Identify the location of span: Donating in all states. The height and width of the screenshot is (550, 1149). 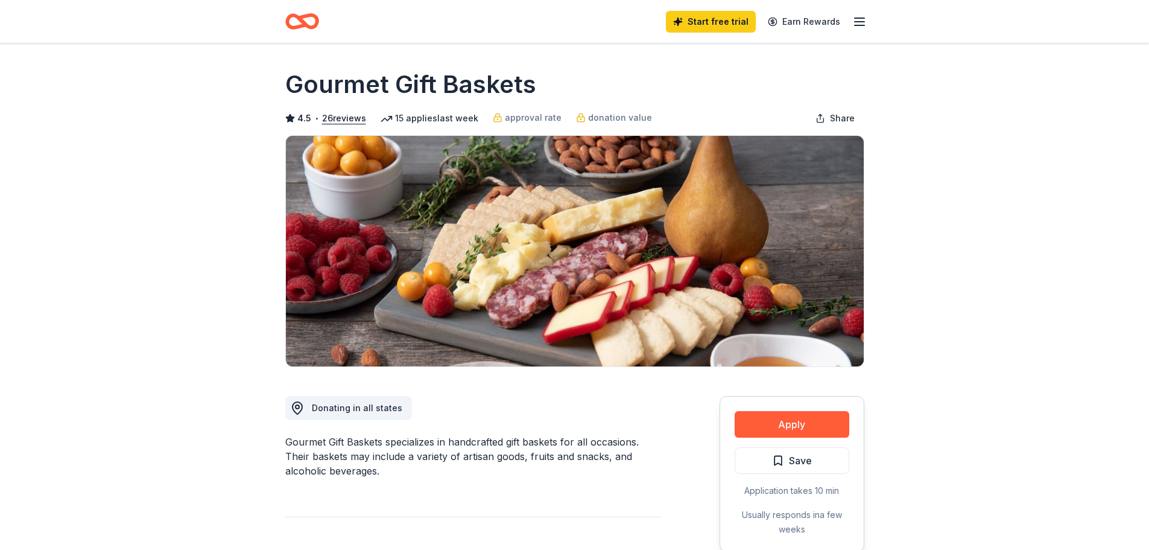
(357, 407).